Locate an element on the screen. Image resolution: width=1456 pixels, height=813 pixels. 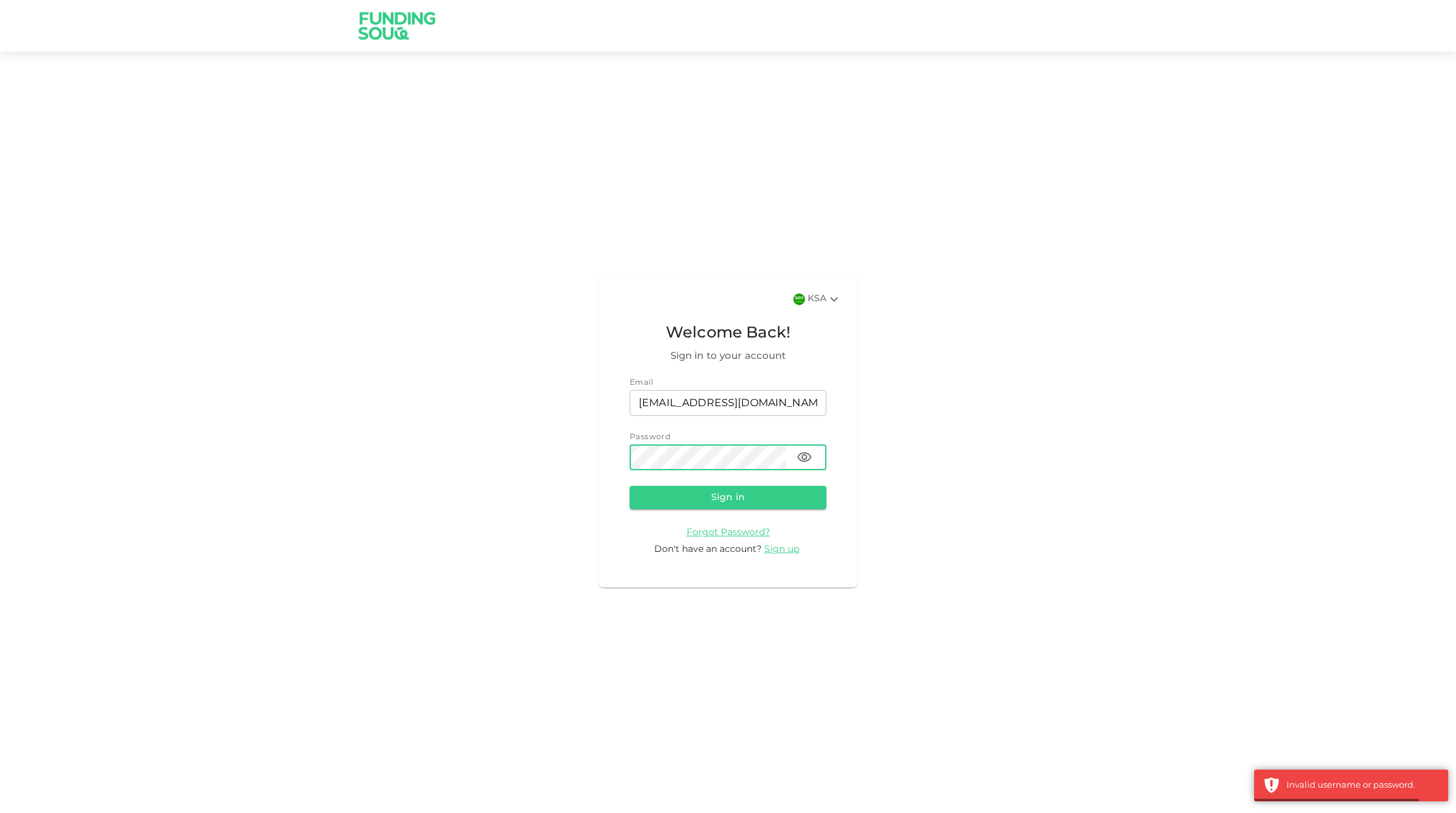
span: Forgot Password? is located at coordinates (728, 532).